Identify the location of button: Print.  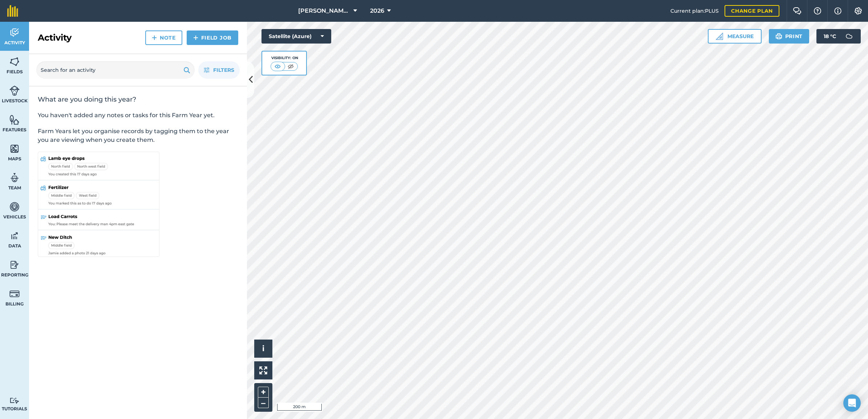
(789, 36).